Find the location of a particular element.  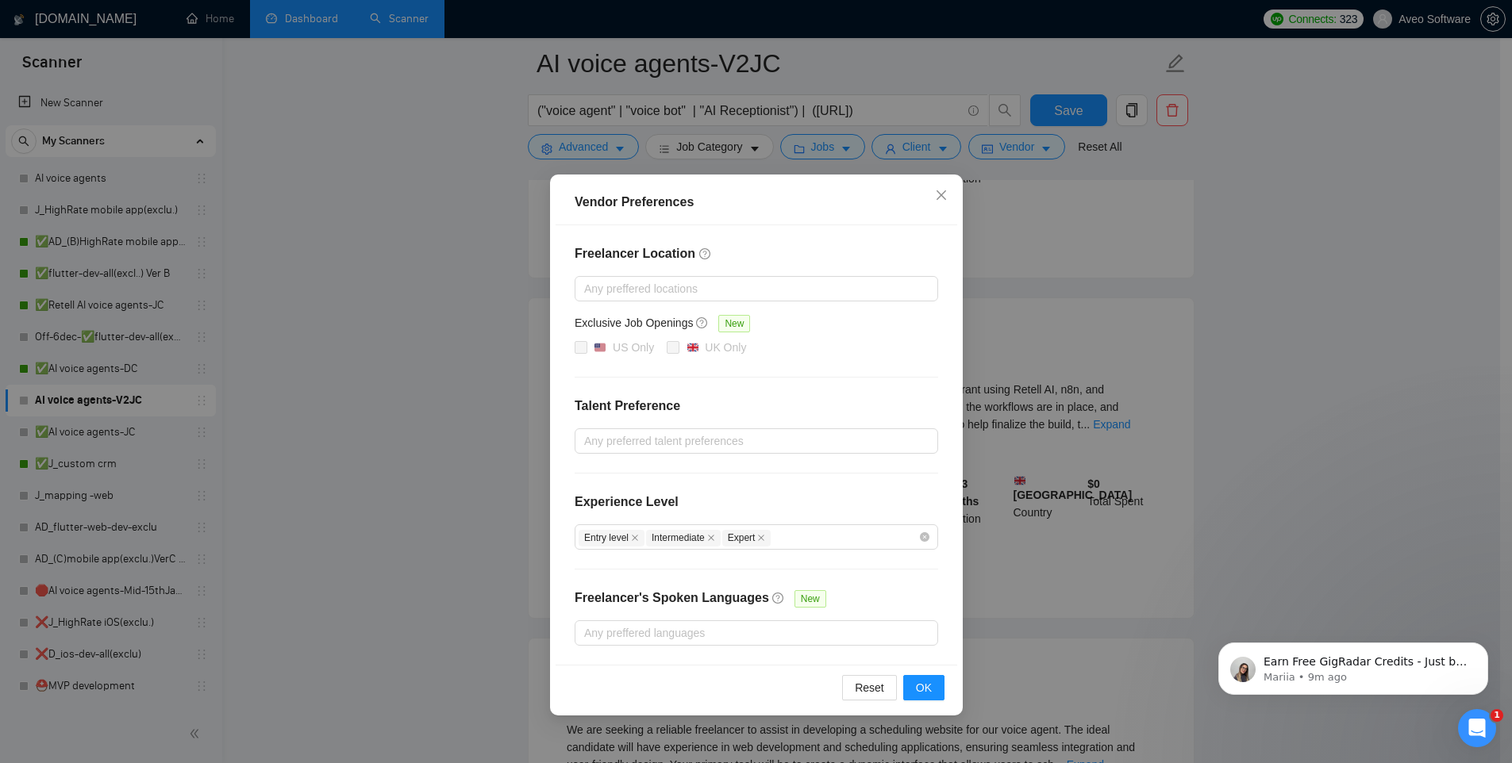

span: Entry level is located at coordinates (611, 538).